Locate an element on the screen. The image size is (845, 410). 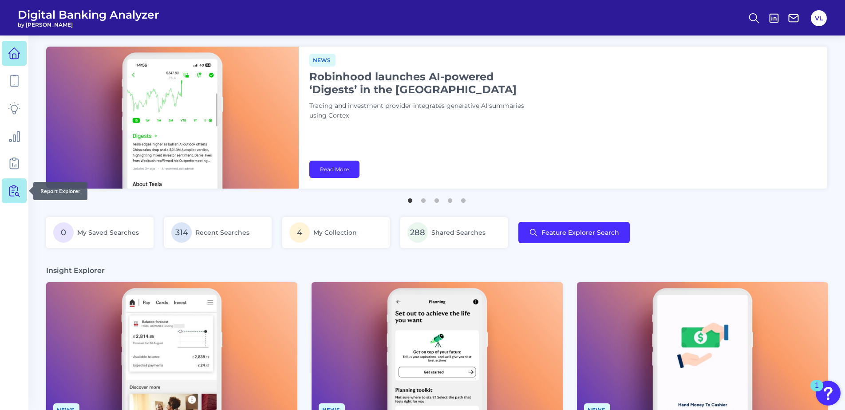
p: Trading and investment provider integrates generative AI summaries using Cortex is located at coordinates (420, 111).